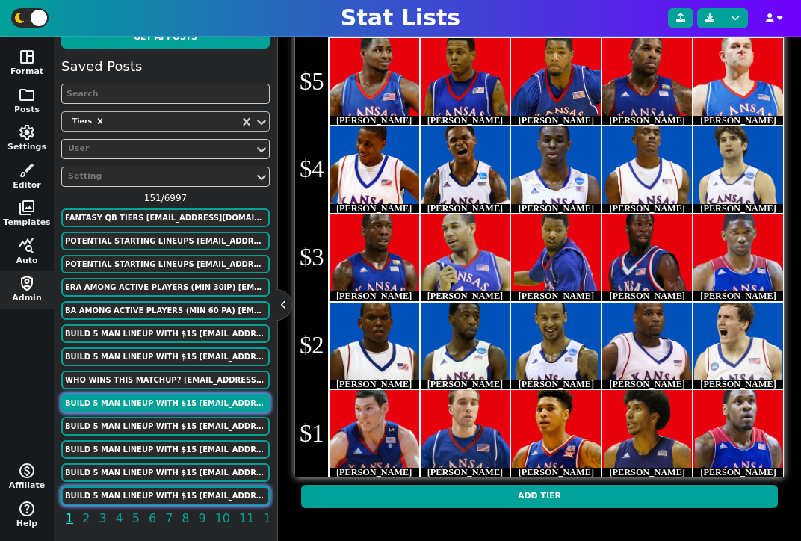 The height and width of the screenshot is (541, 801). Describe the element at coordinates (27, 95) in the screenshot. I see `span: folder` at that location.